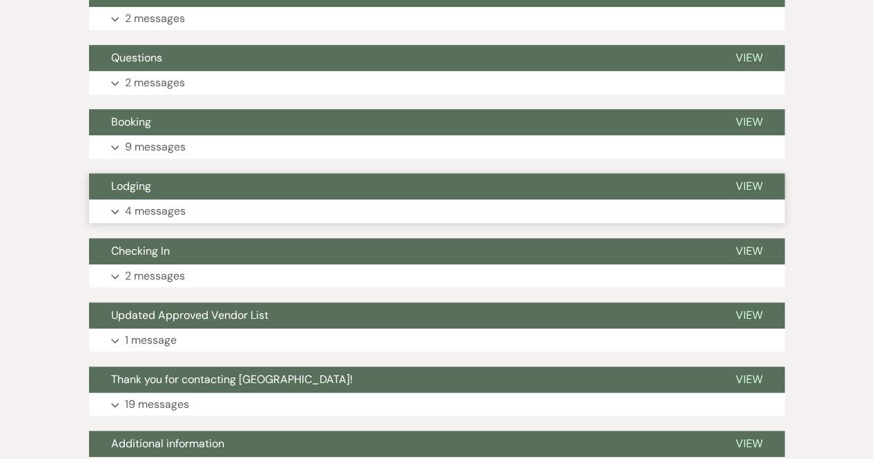  Describe the element at coordinates (437, 340) in the screenshot. I see `button: 1 message` at that location.